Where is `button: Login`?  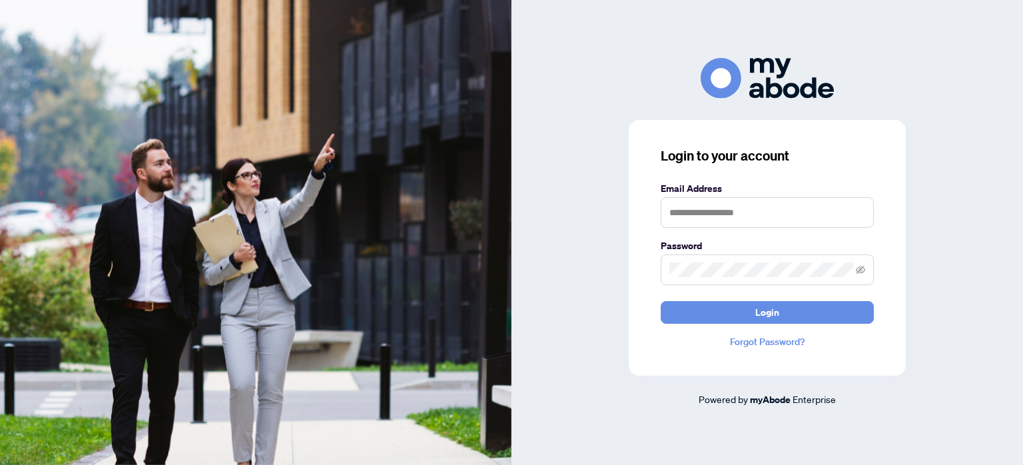 button: Login is located at coordinates (767, 312).